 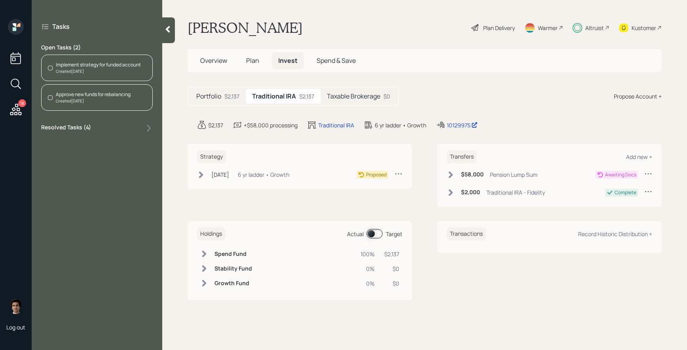 What do you see at coordinates (466, 234) in the screenshot?
I see `h6: Transactions` at bounding box center [466, 234].